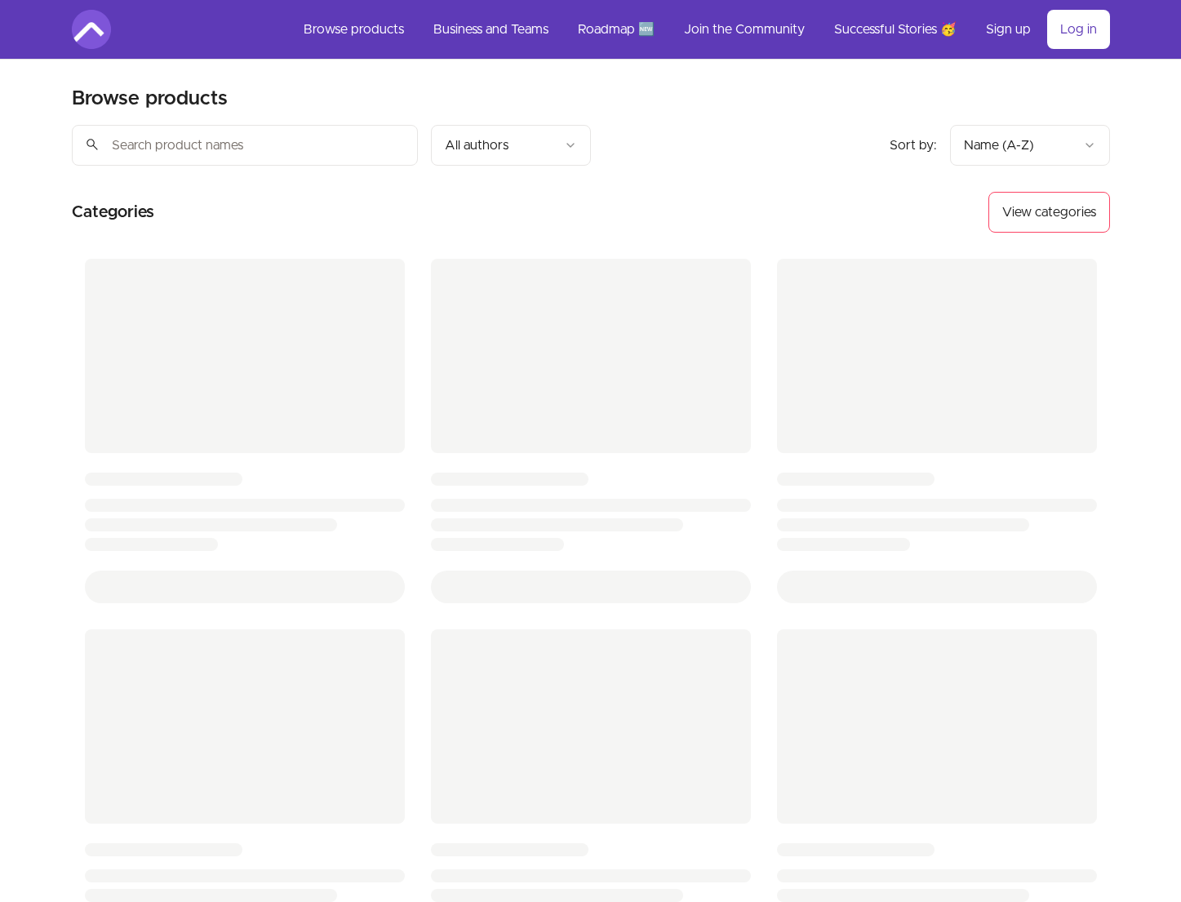 The height and width of the screenshot is (902, 1181). I want to click on nav: Main, so click(700, 29).